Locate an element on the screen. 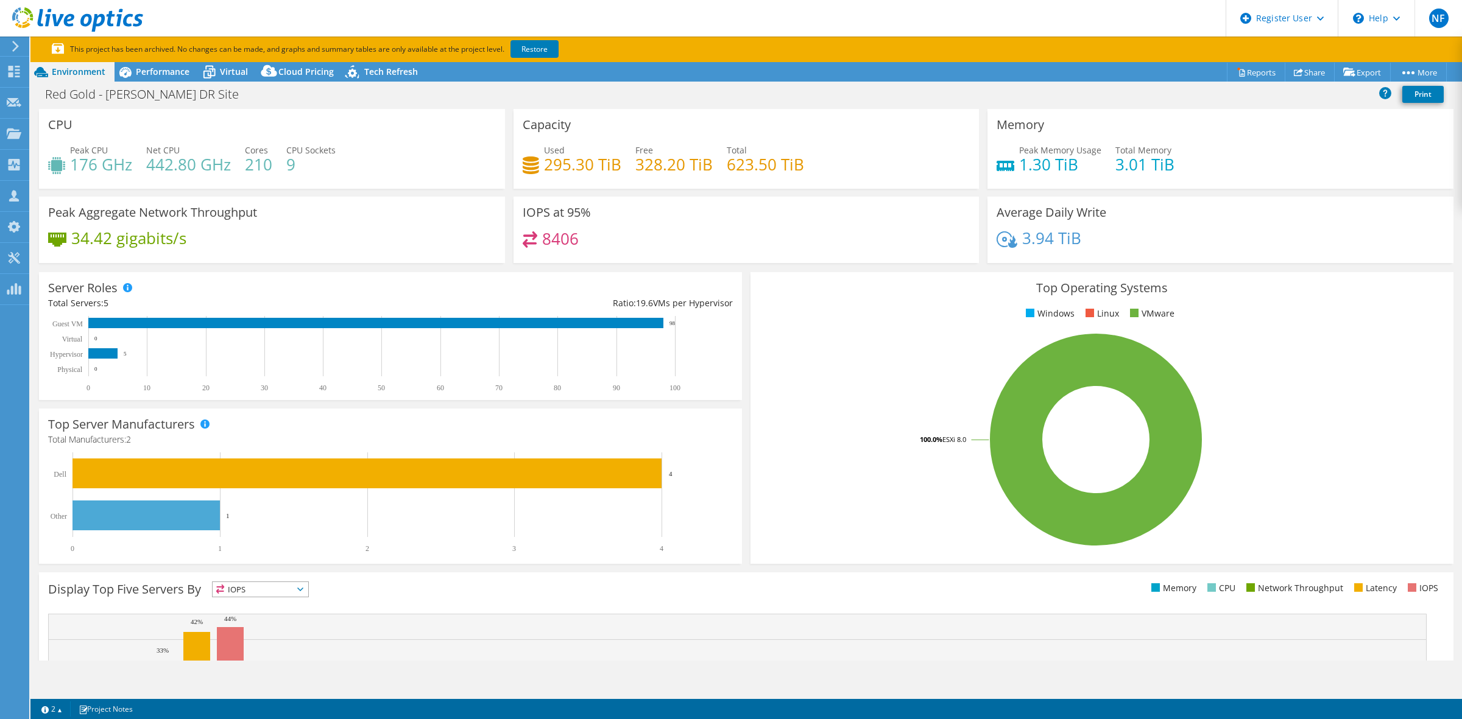  text: 50 is located at coordinates (381, 388).